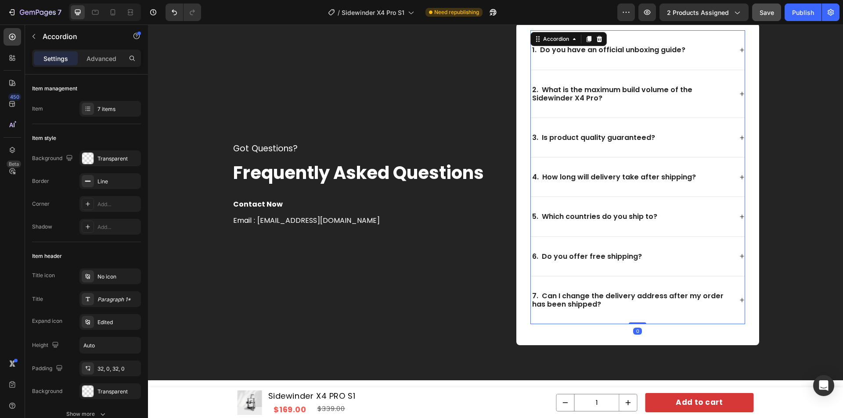 This screenshot has width=843, height=418. I want to click on button: 2 products assigned, so click(703, 12).